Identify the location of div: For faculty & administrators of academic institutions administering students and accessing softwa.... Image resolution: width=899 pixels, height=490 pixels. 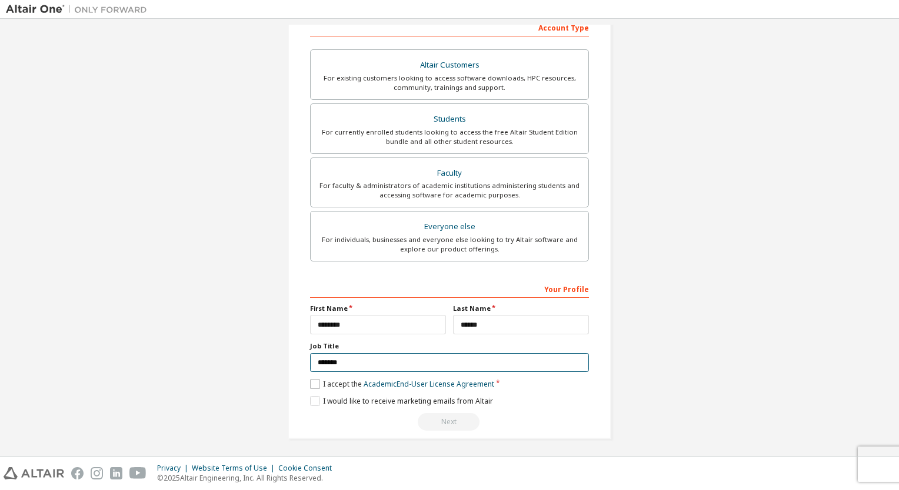
(449, 191).